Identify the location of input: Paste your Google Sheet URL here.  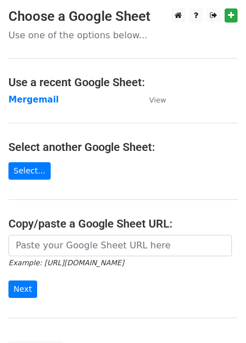
(120, 246).